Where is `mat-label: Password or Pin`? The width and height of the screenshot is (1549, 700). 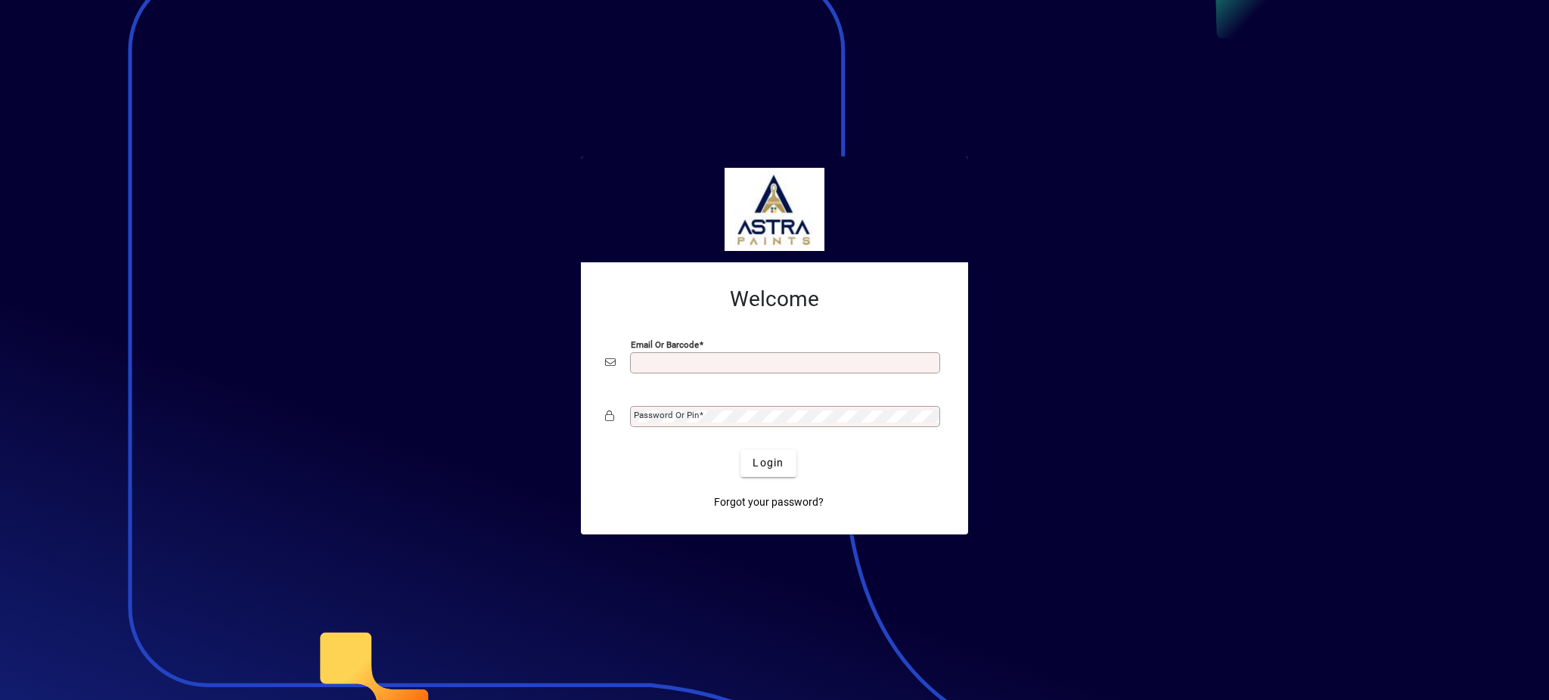
mat-label: Password or Pin is located at coordinates (666, 415).